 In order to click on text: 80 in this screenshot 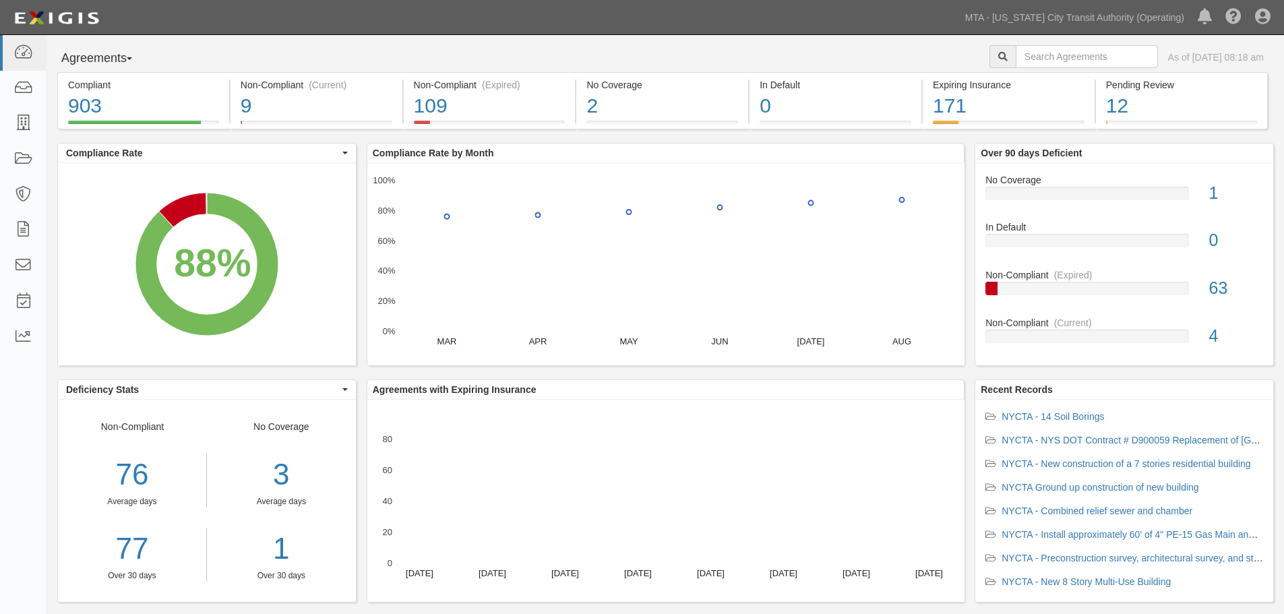, I will do `click(387, 439)`.